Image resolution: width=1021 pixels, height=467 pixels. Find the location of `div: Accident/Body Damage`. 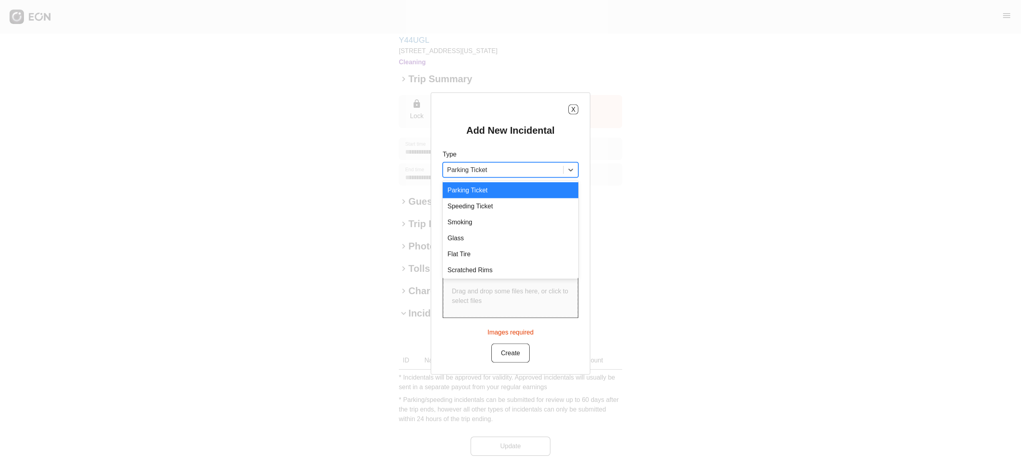

div: Accident/Body Damage is located at coordinates (511, 286).